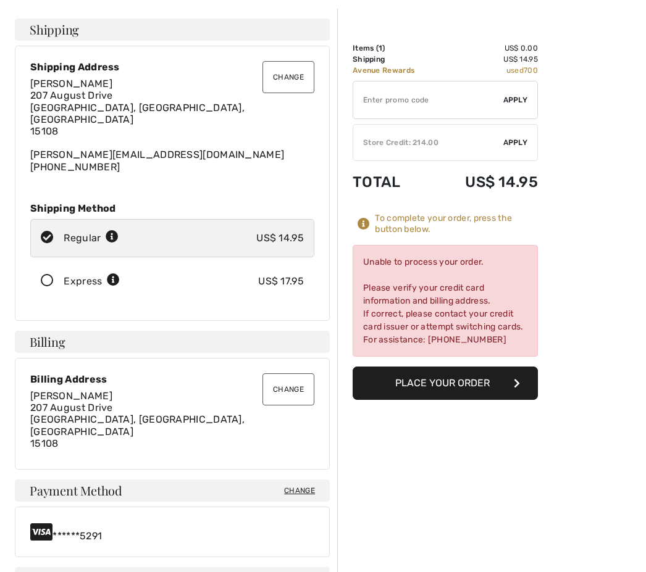  Describe the element at coordinates (488, 49) in the screenshot. I see `td: US$ 0.00` at that location.